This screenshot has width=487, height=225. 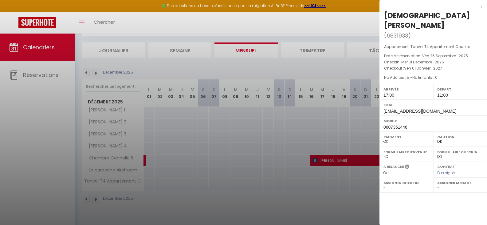 I want to click on span: 6831933, so click(x=397, y=35).